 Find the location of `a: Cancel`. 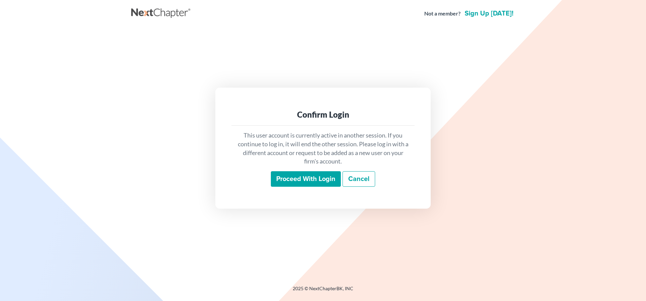

a: Cancel is located at coordinates (359, 179).